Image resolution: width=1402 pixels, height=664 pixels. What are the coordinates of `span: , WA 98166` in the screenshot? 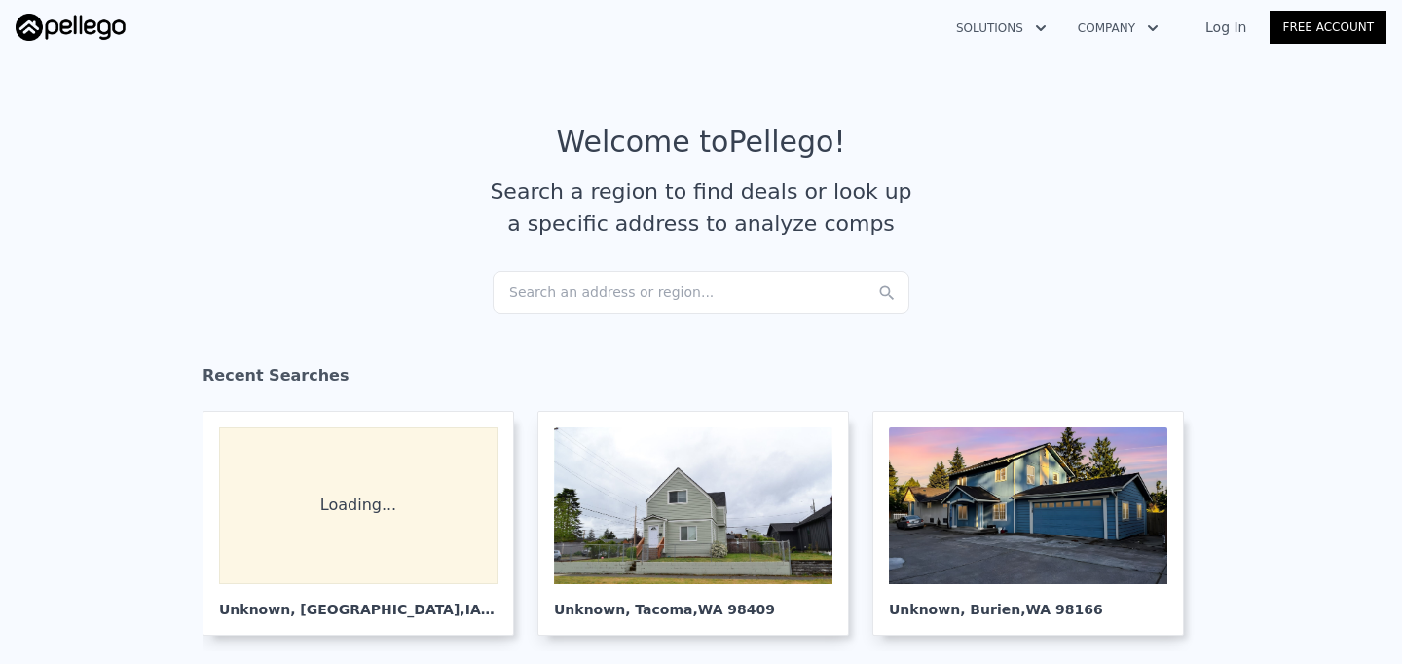 It's located at (1061, 609).